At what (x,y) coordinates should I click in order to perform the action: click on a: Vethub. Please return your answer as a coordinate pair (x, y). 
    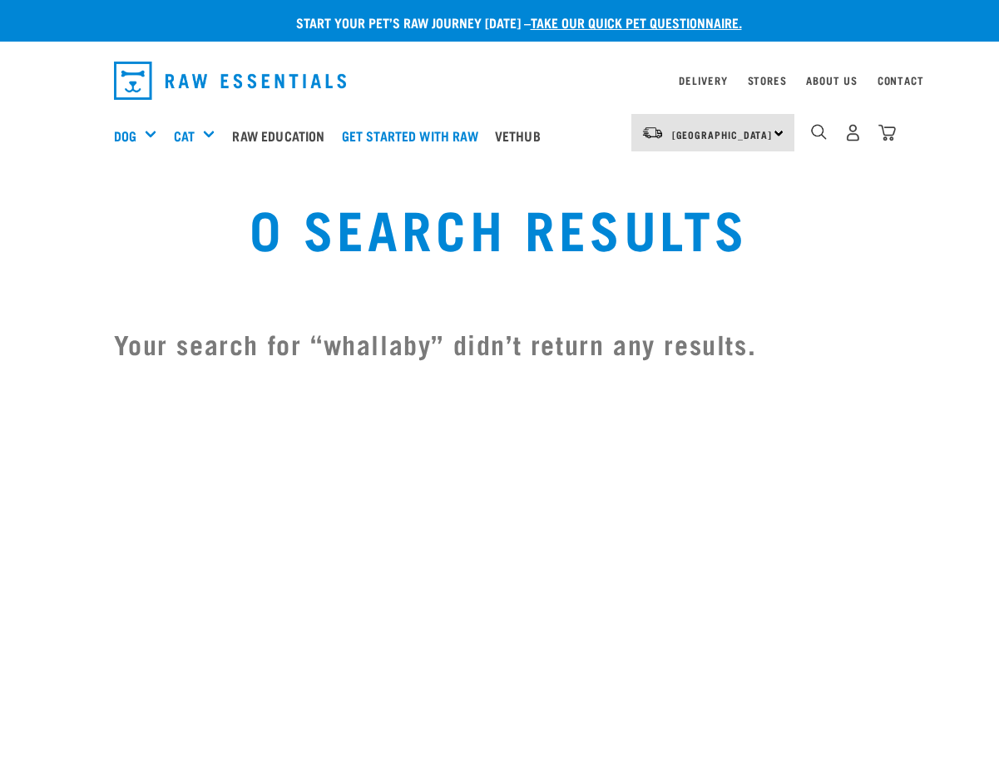
    Looking at the image, I should click on (522, 136).